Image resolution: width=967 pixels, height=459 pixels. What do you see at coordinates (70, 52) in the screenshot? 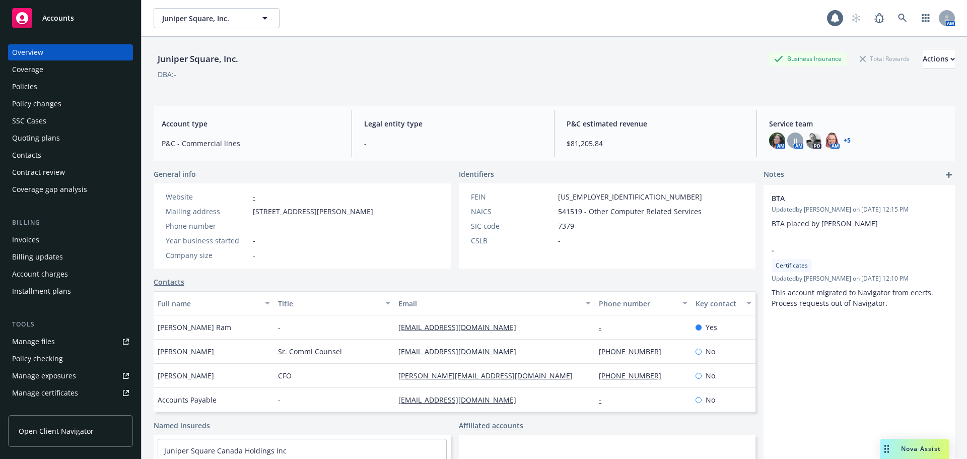
I see `a: Overview` at bounding box center [70, 52].